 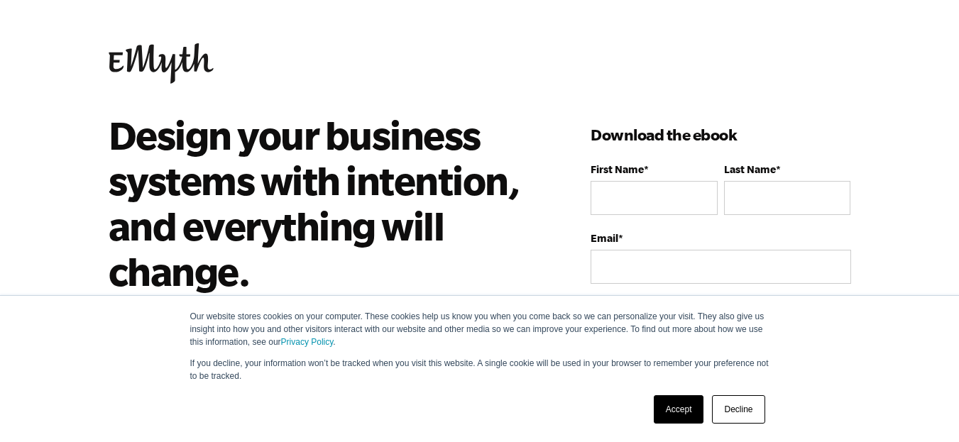 I want to click on span: Last Name, so click(x=750, y=169).